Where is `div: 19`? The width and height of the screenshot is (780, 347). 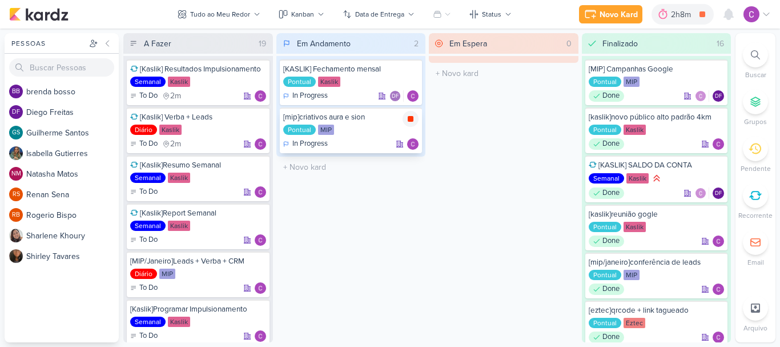
div: 19 is located at coordinates (262, 43).